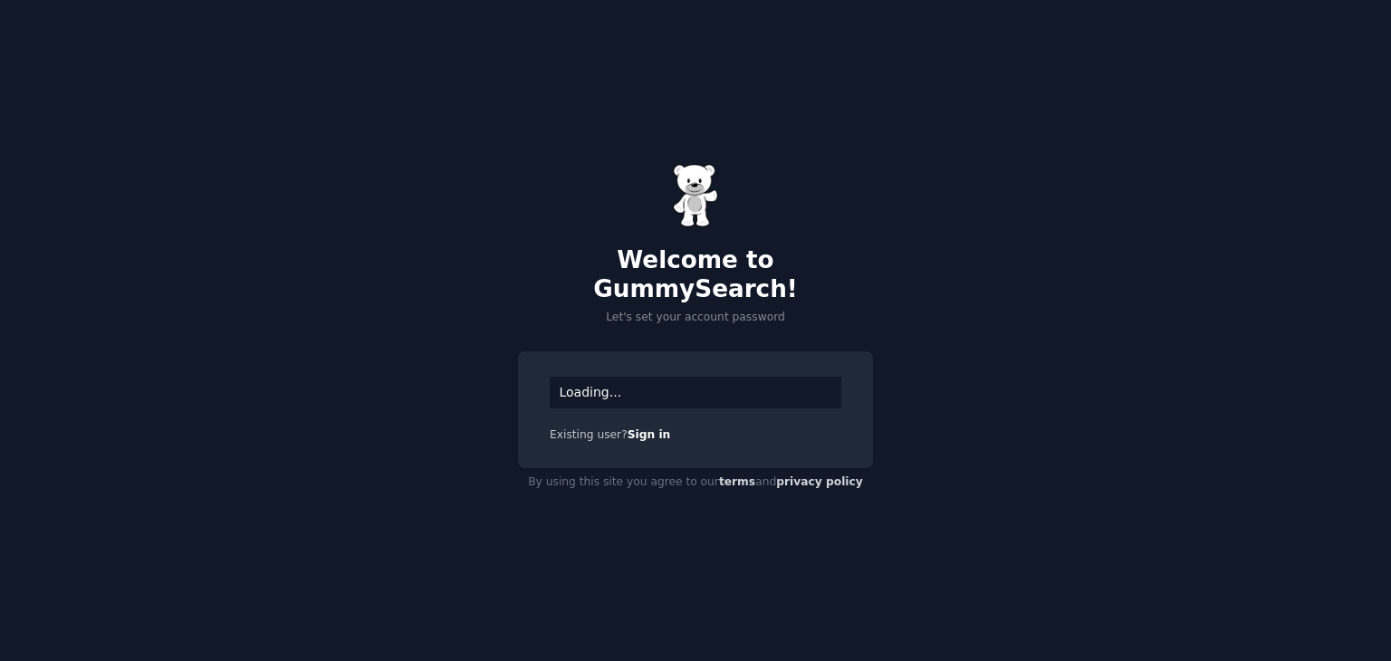 This screenshot has width=1391, height=661. I want to click on h2: Welcome to GummySearch!, so click(695, 274).